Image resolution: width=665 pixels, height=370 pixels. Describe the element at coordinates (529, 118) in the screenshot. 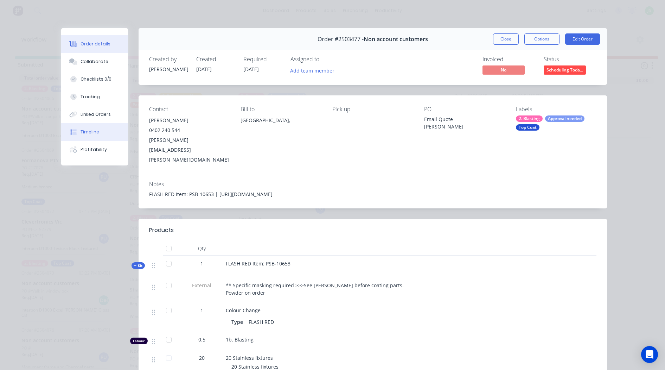

I see `div: 2. Blasting` at that location.